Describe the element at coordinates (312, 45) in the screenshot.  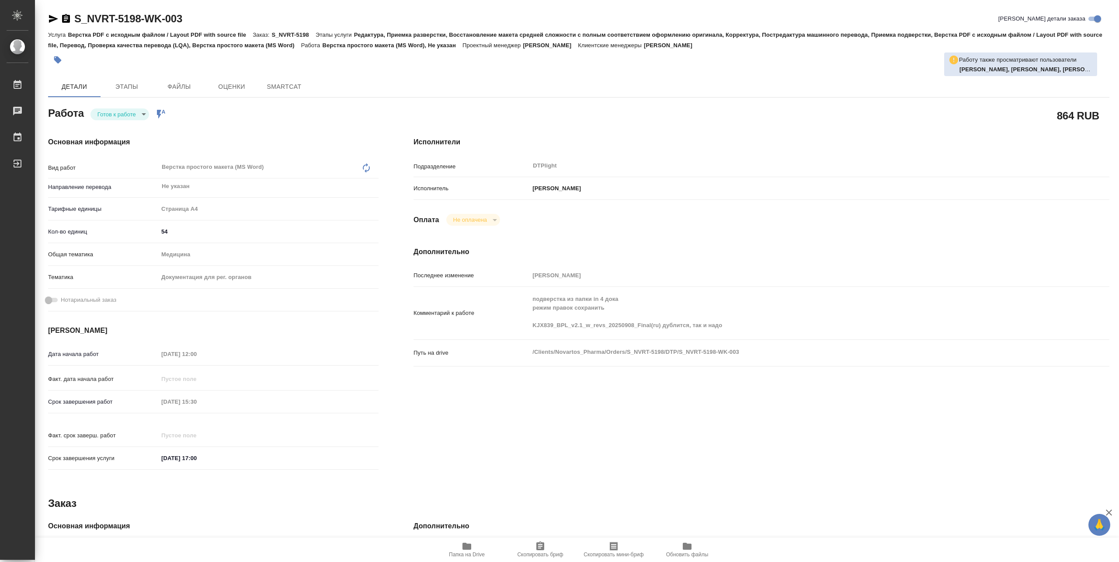
I see `p: Работа` at that location.